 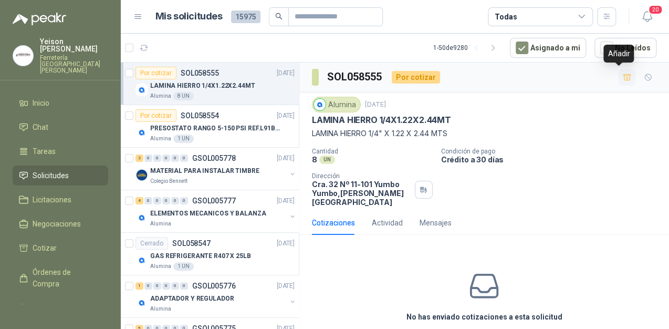 I want to click on p: ELEMENTOS MECANICOS Y BALANZA, so click(x=208, y=213).